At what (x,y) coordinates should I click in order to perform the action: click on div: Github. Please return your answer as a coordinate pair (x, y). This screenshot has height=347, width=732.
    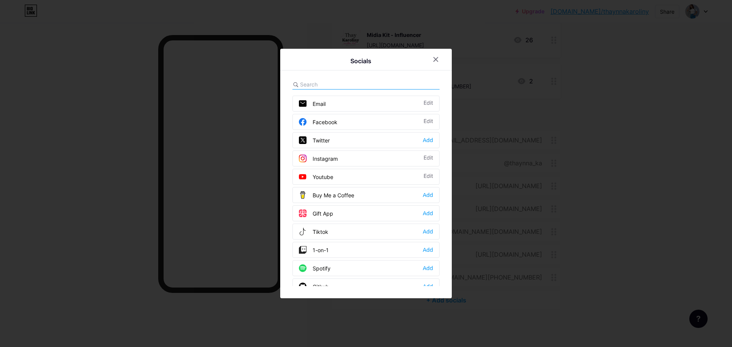
    Looking at the image, I should click on (314, 287).